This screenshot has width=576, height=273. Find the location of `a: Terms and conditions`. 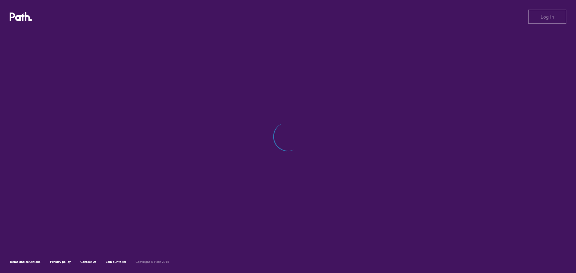

a: Terms and conditions is located at coordinates (25, 262).